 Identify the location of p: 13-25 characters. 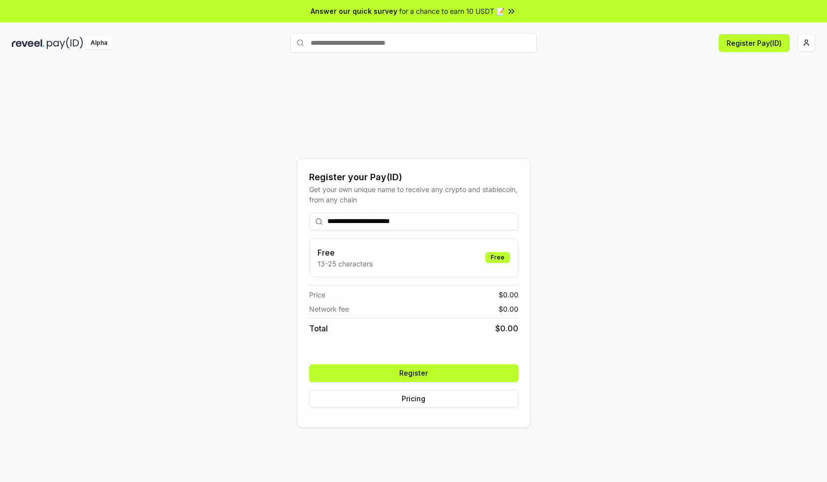
(345, 263).